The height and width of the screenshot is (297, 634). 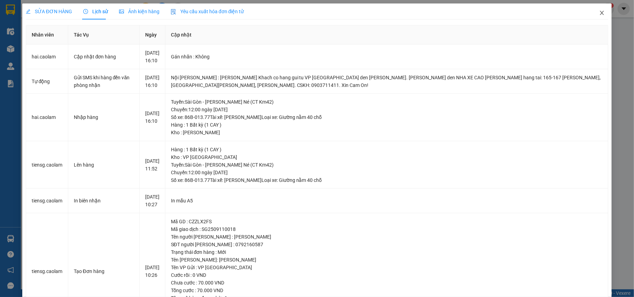 I want to click on span: clock-circle, so click(x=86, y=11).